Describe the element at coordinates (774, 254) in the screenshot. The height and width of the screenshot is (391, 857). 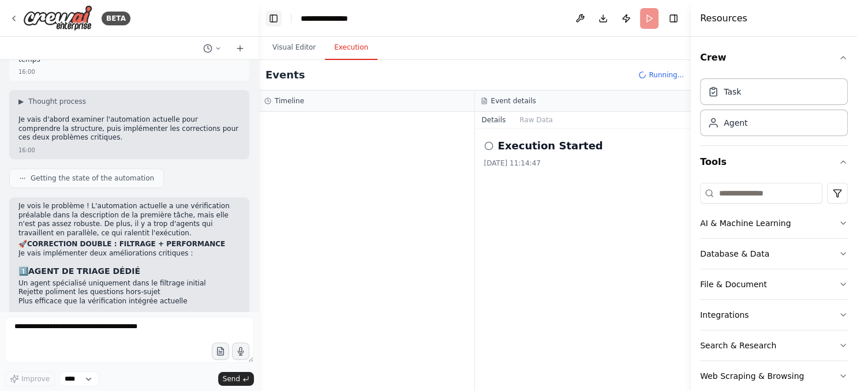
I see `button: Database & Data` at that location.